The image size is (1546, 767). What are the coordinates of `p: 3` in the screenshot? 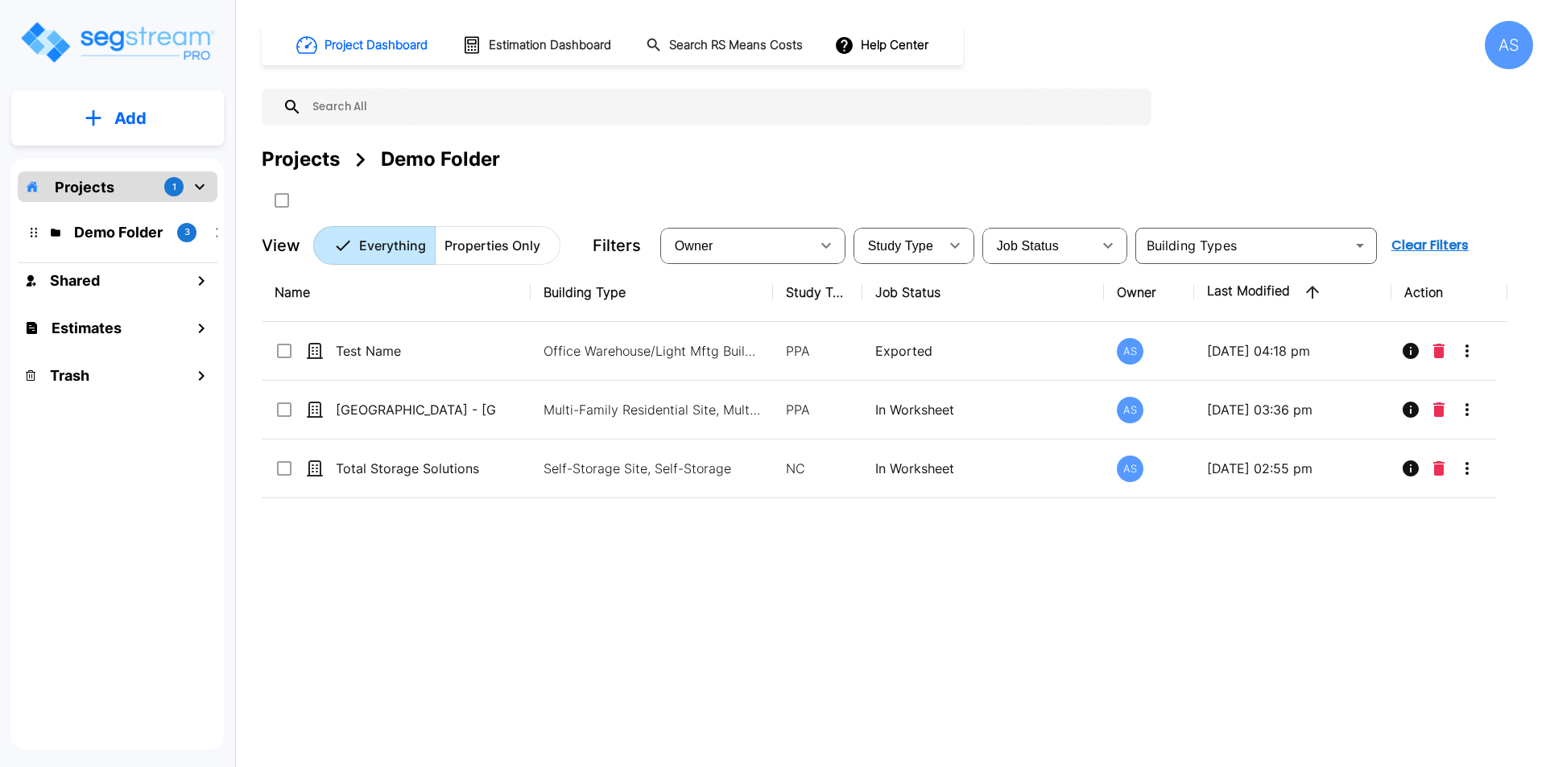 It's located at (187, 232).